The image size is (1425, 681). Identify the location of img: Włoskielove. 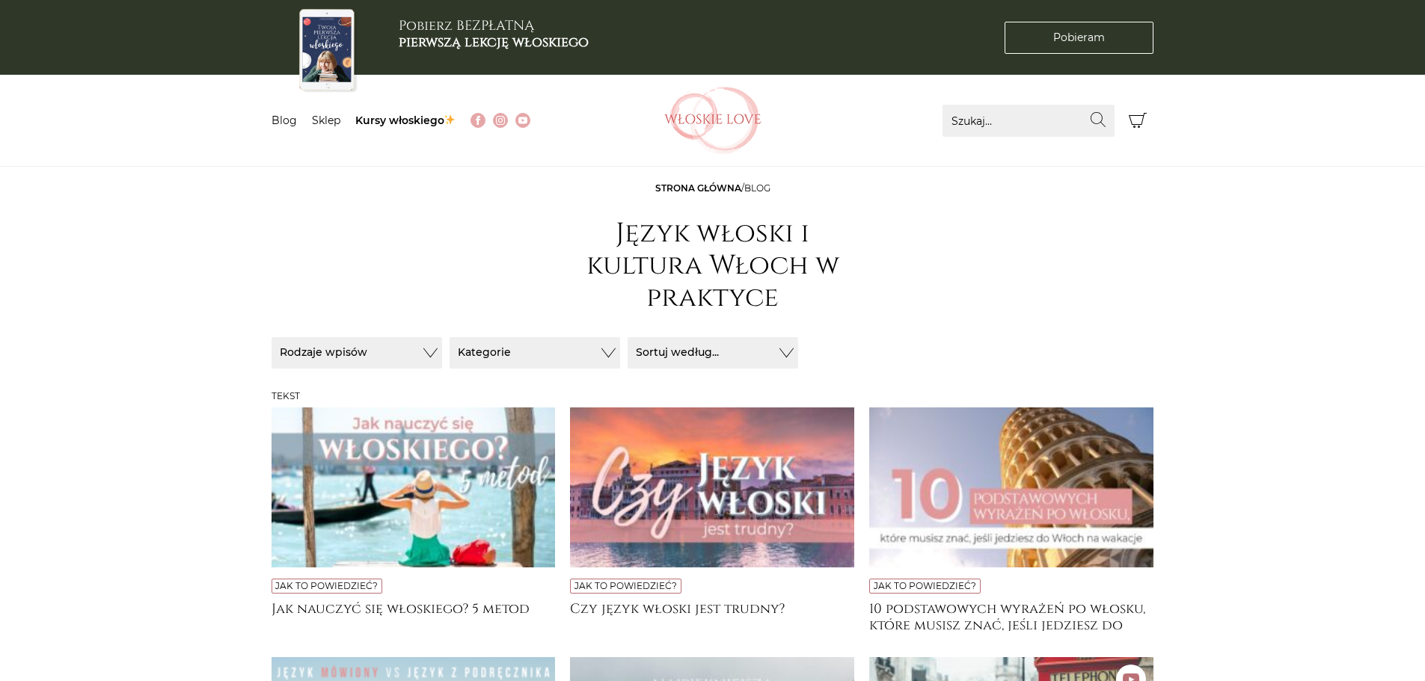
(713, 120).